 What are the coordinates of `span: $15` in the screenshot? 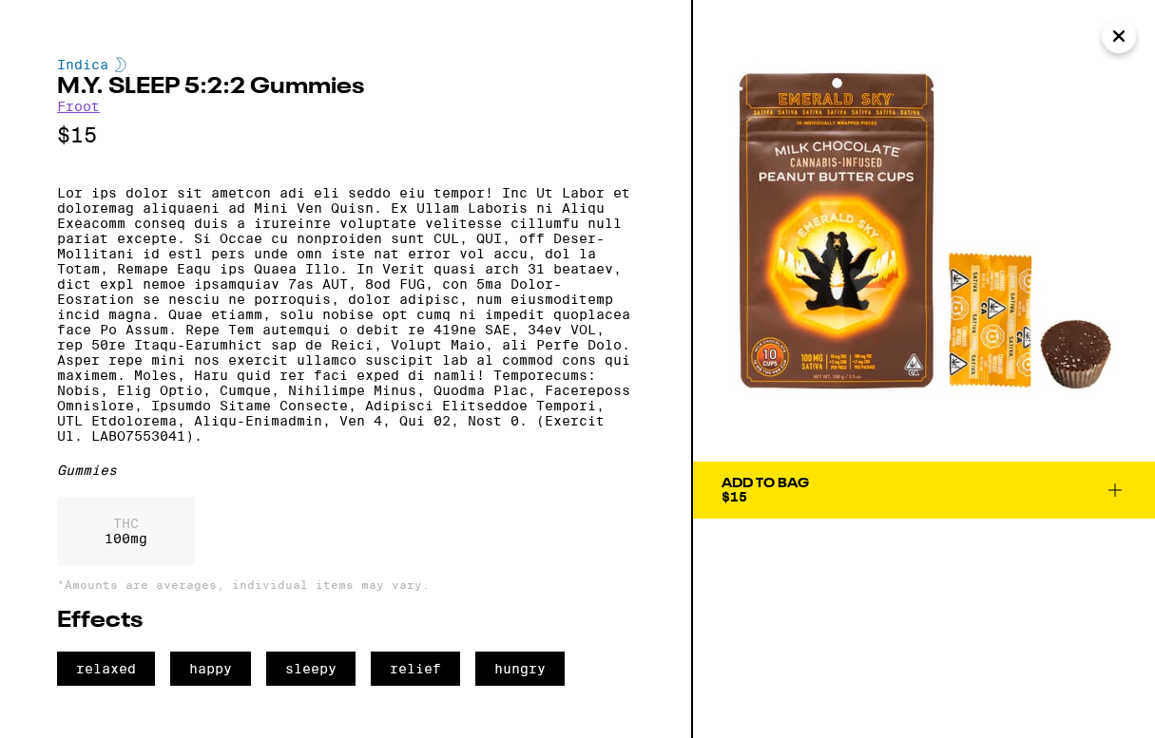 It's located at (734, 497).